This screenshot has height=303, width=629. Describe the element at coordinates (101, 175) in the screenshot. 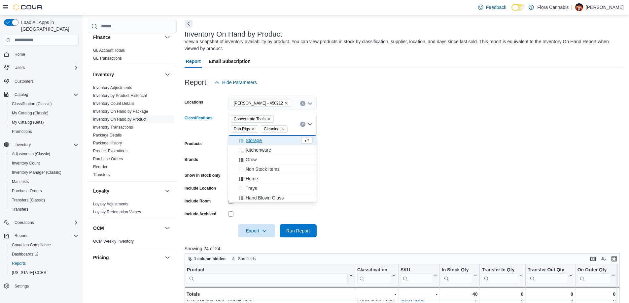

I see `a: Transfers` at that location.